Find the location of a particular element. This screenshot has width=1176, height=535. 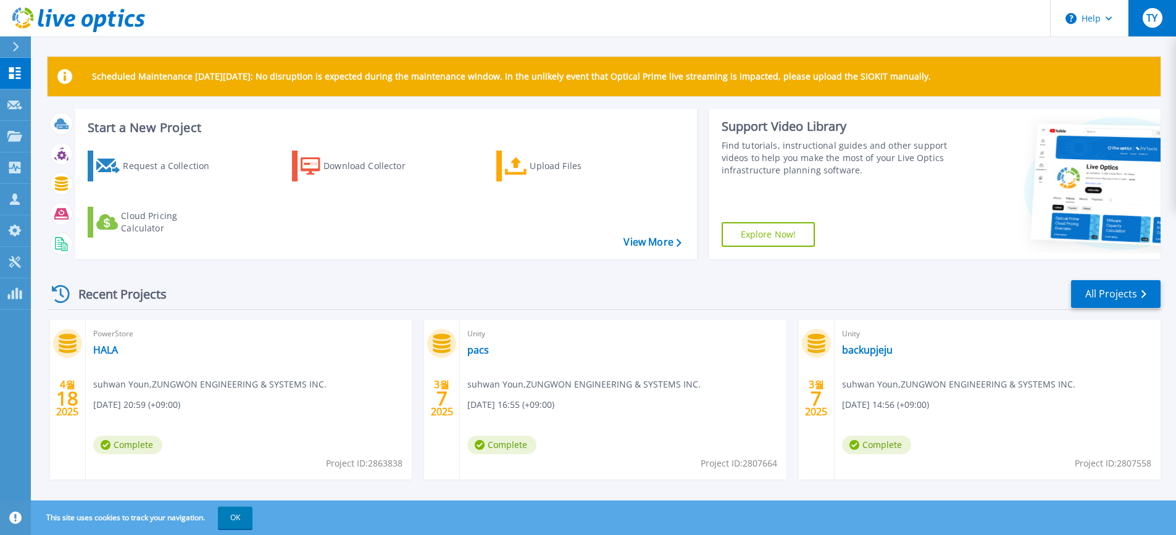

a: Upload Files is located at coordinates (565, 166).